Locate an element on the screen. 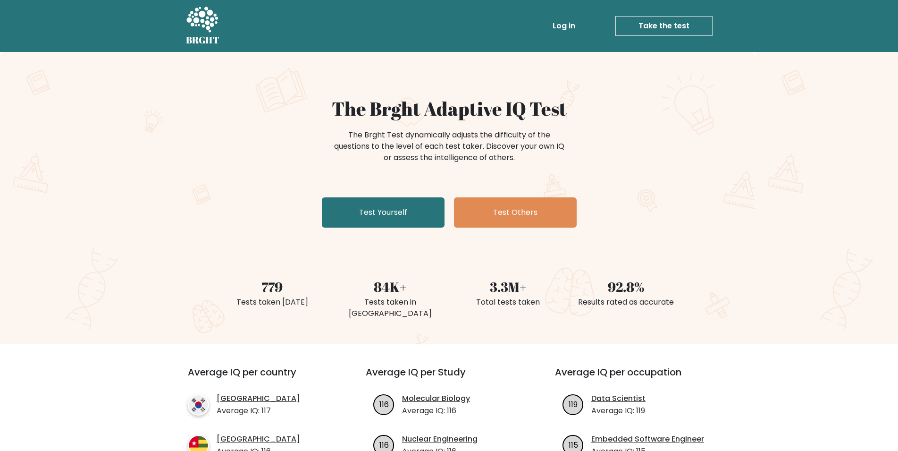  a: Test Others is located at coordinates (515, 212).